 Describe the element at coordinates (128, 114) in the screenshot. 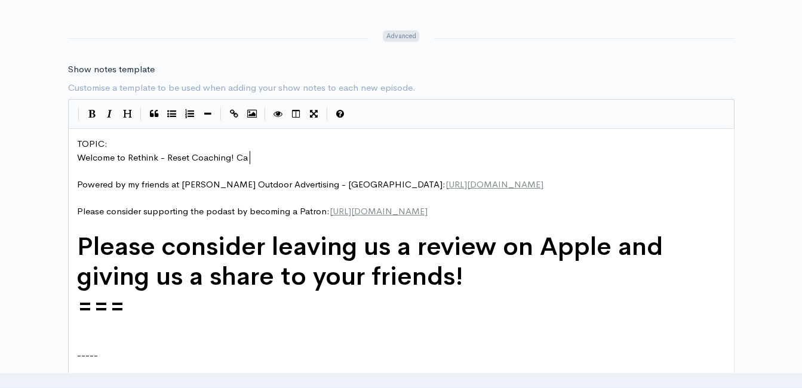

I see `button: Heading` at that location.